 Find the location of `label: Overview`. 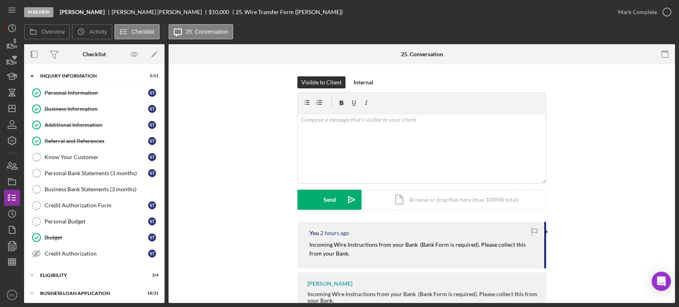

label: Overview is located at coordinates (53, 32).